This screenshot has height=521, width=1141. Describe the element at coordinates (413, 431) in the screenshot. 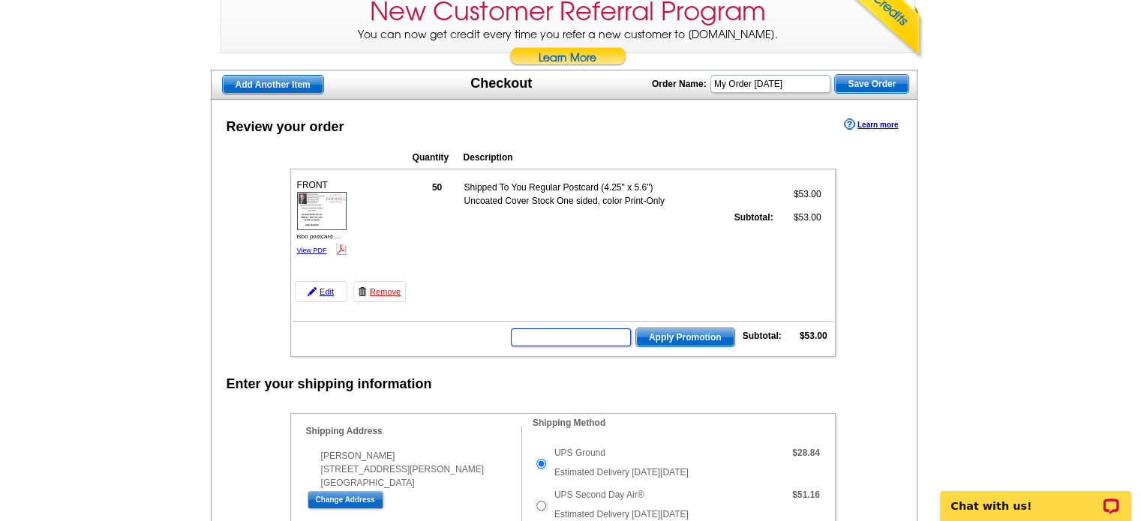

I see `h4: Shipping Address` at that location.